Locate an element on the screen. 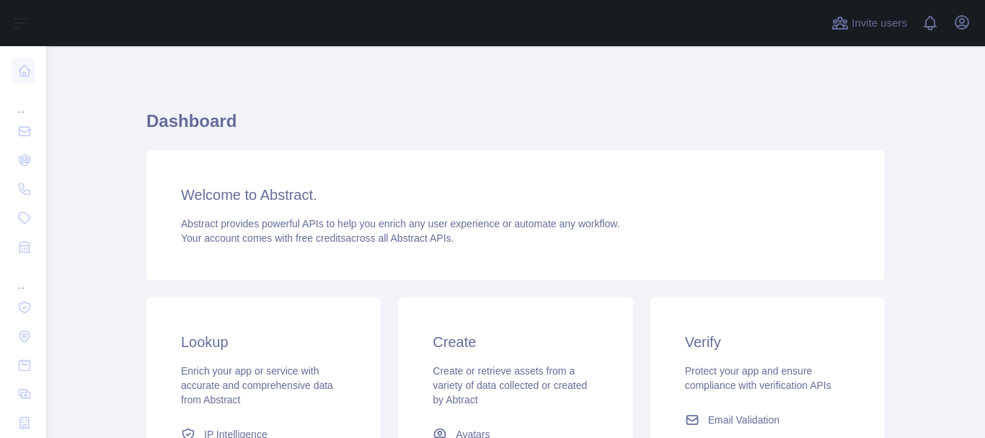 Image resolution: width=985 pixels, height=438 pixels. h1: Dashboard is located at coordinates (516, 127).